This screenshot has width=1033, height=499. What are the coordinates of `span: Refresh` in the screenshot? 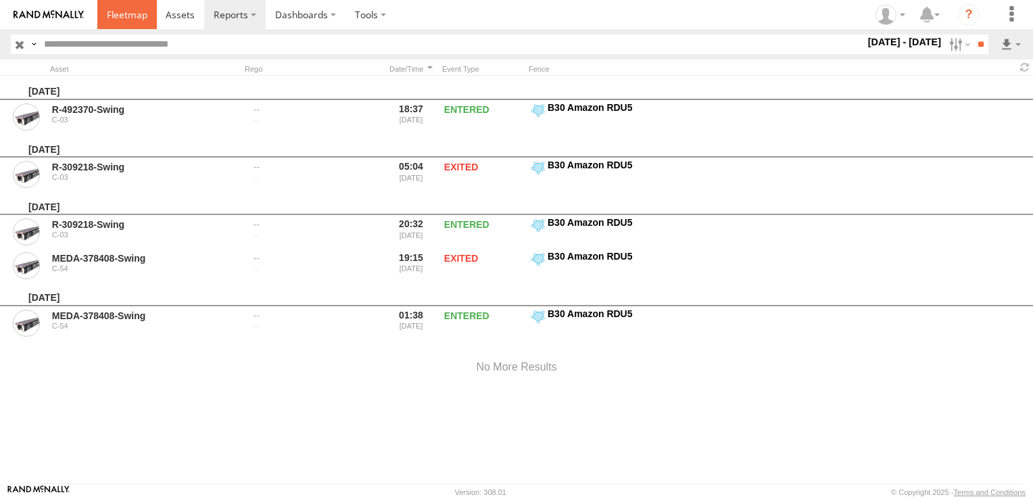 It's located at (1025, 67).